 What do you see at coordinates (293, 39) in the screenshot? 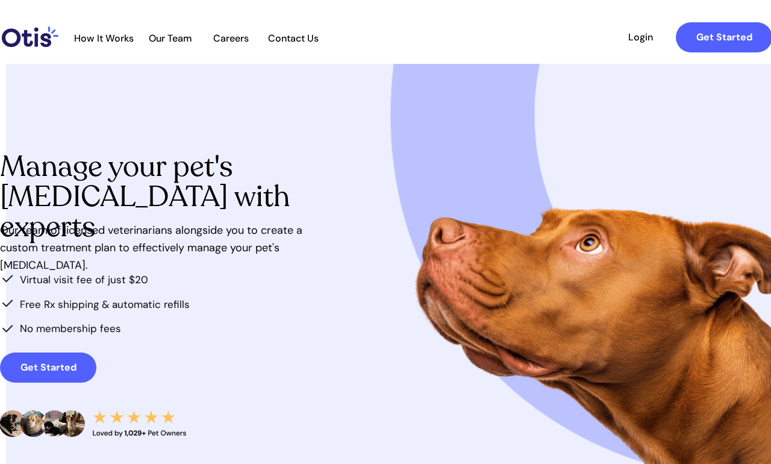
I see `a: Contact Us` at bounding box center [293, 39].